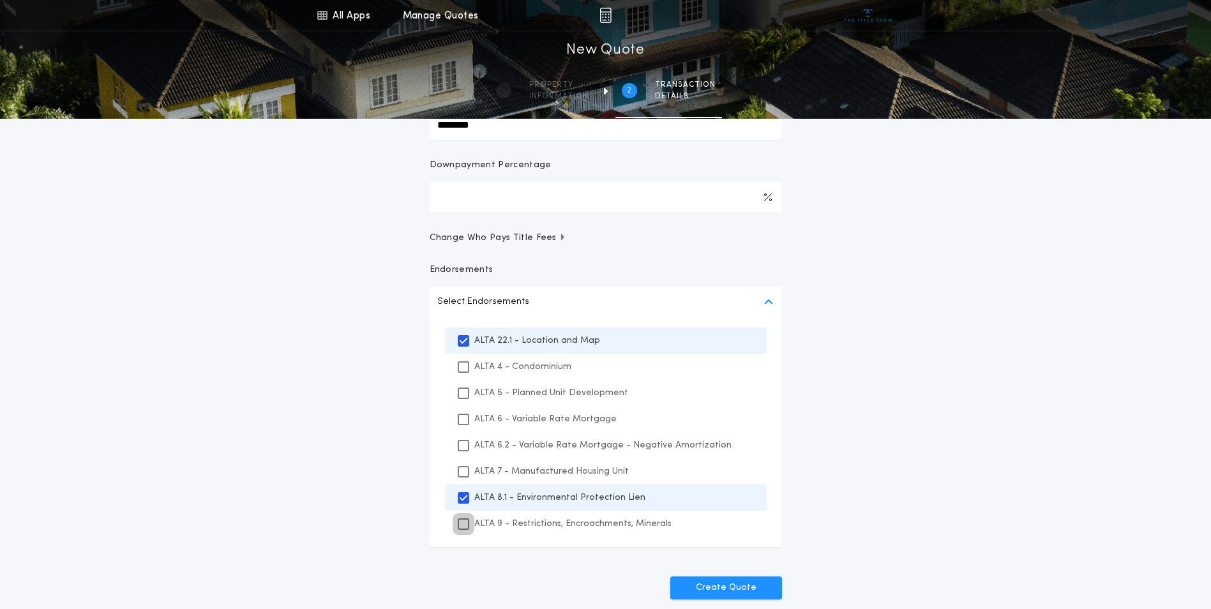 This screenshot has height=609, width=1211. Describe the element at coordinates (685, 85) in the screenshot. I see `span: Transaction` at that location.